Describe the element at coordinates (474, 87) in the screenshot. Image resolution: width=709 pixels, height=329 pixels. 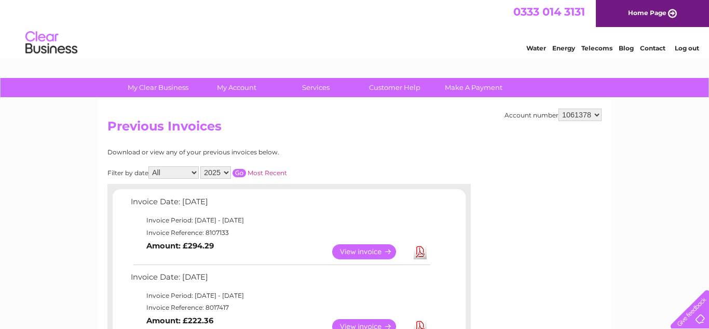
I see `a: Make A Payment` at that location.